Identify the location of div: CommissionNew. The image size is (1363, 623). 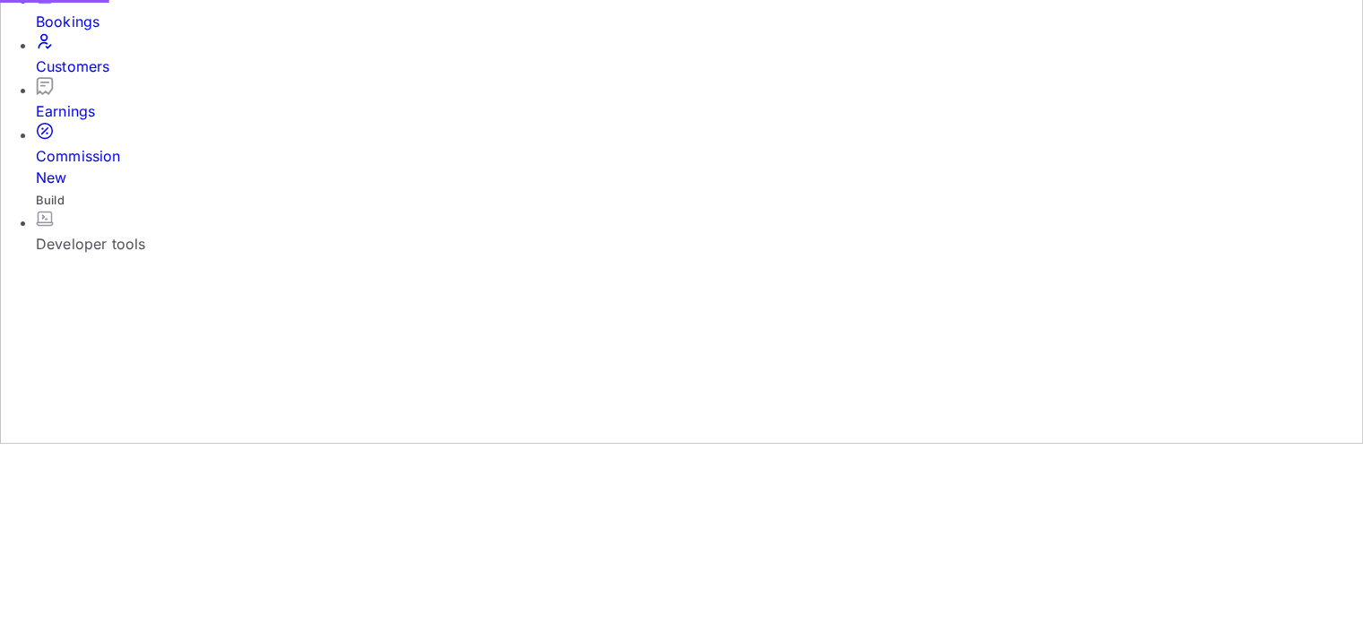
(699, 155).